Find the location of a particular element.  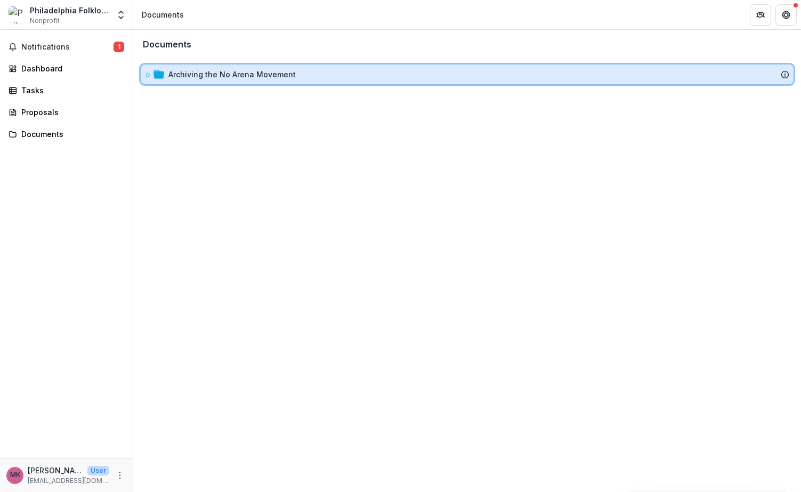

div: Philadelphia Folklore Project is located at coordinates (69, 10).